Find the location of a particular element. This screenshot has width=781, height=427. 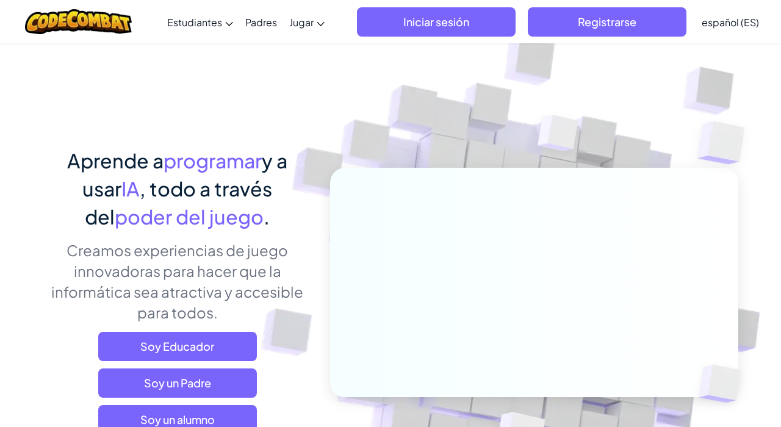

span: Estudiantes is located at coordinates (195, 22).